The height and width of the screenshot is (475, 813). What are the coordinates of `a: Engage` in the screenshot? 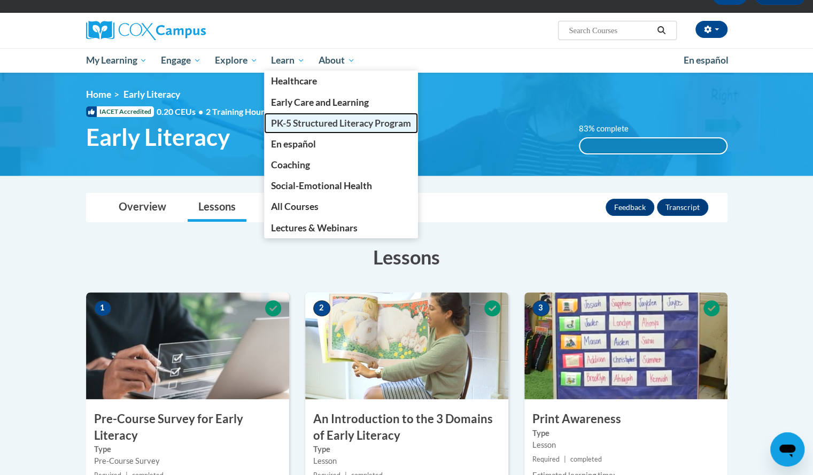 It's located at (181, 60).